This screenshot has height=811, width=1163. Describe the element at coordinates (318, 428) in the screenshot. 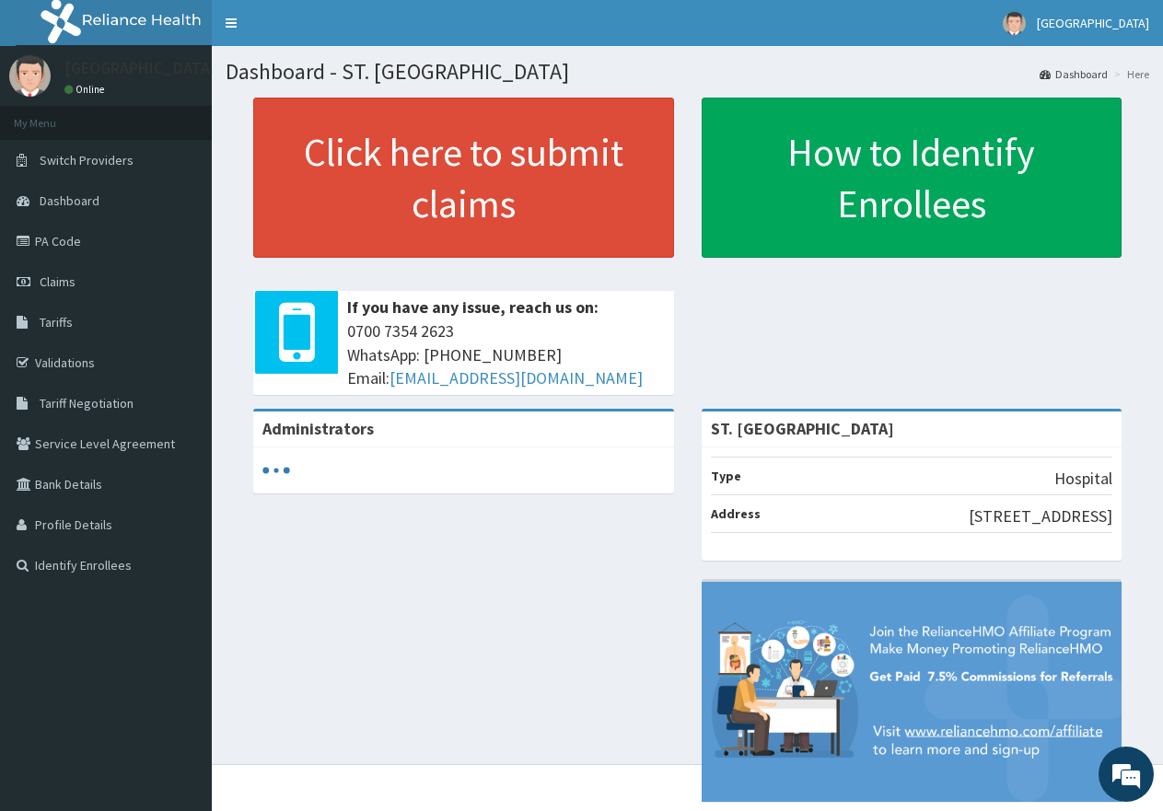

I see `b: Administrators` at that location.